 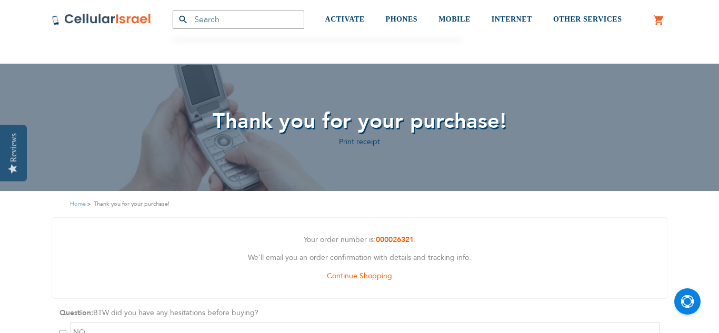 What do you see at coordinates (395, 239) in the screenshot?
I see `strong: 000026321` at bounding box center [395, 239].